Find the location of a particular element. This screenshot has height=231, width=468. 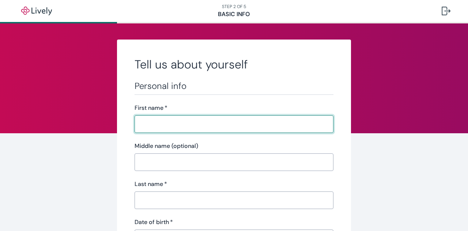

label: Middle name (optional) is located at coordinates (166, 146).